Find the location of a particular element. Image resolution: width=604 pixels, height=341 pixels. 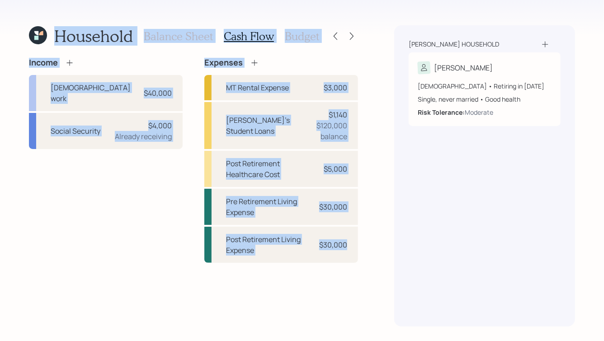

div: Social Security is located at coordinates (76, 131).